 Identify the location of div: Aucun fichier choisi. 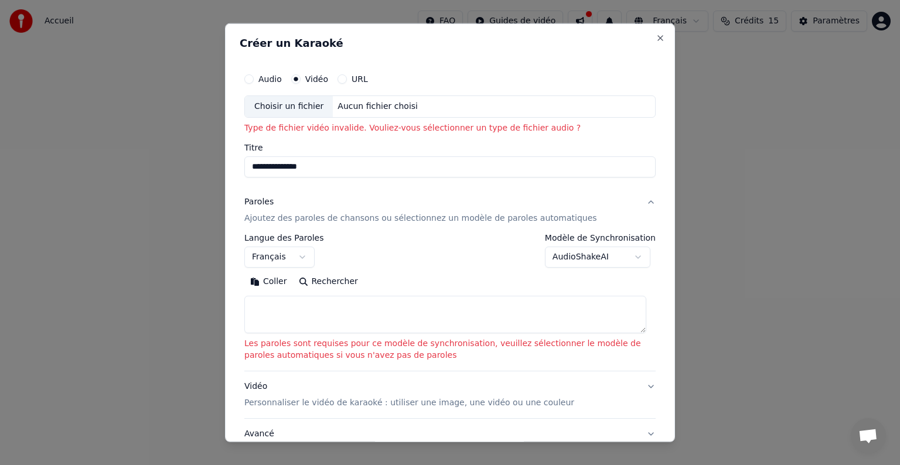
(377, 107).